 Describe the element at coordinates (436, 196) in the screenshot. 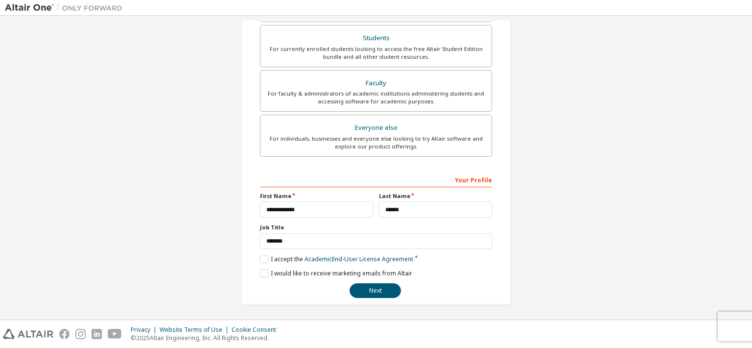

I see `label: Last Name` at that location.